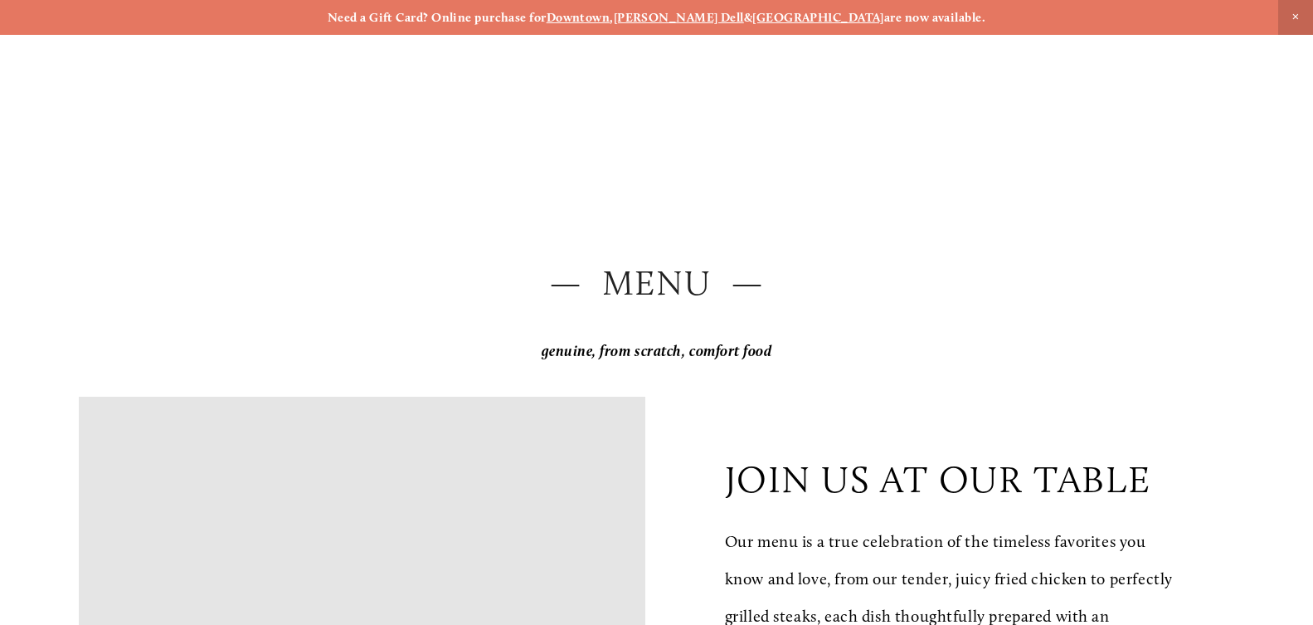  I want to click on strong: are now available., so click(935, 17).